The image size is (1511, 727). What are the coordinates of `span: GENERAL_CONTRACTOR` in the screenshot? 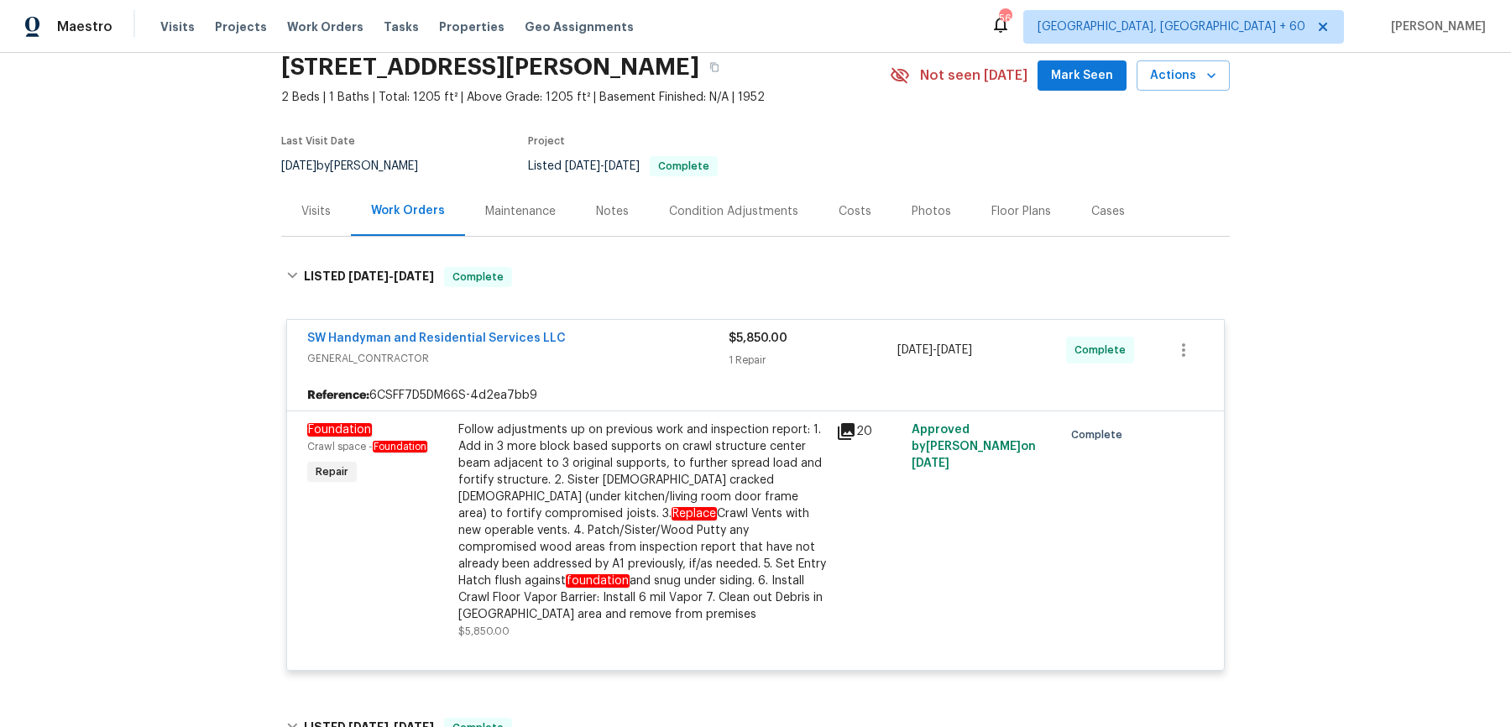 It's located at (518, 358).